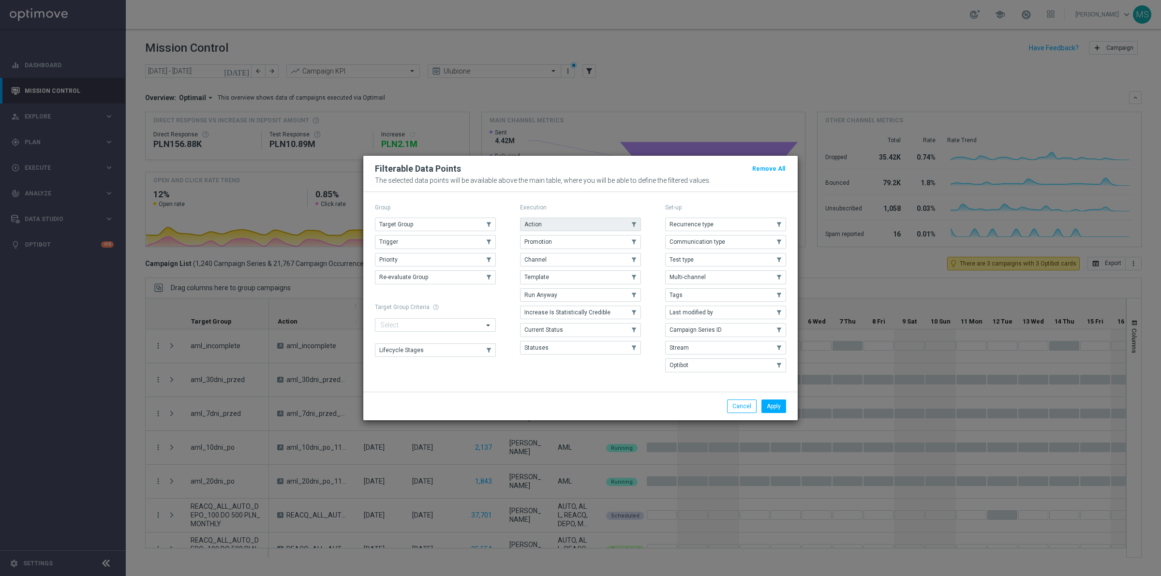 The height and width of the screenshot is (576, 1161). What do you see at coordinates (773, 406) in the screenshot?
I see `button: Apply` at bounding box center [773, 406].